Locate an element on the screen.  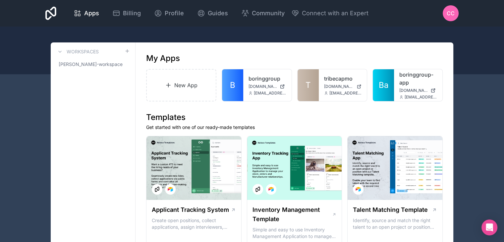
h1: Applicant Tracking System is located at coordinates (190, 210).